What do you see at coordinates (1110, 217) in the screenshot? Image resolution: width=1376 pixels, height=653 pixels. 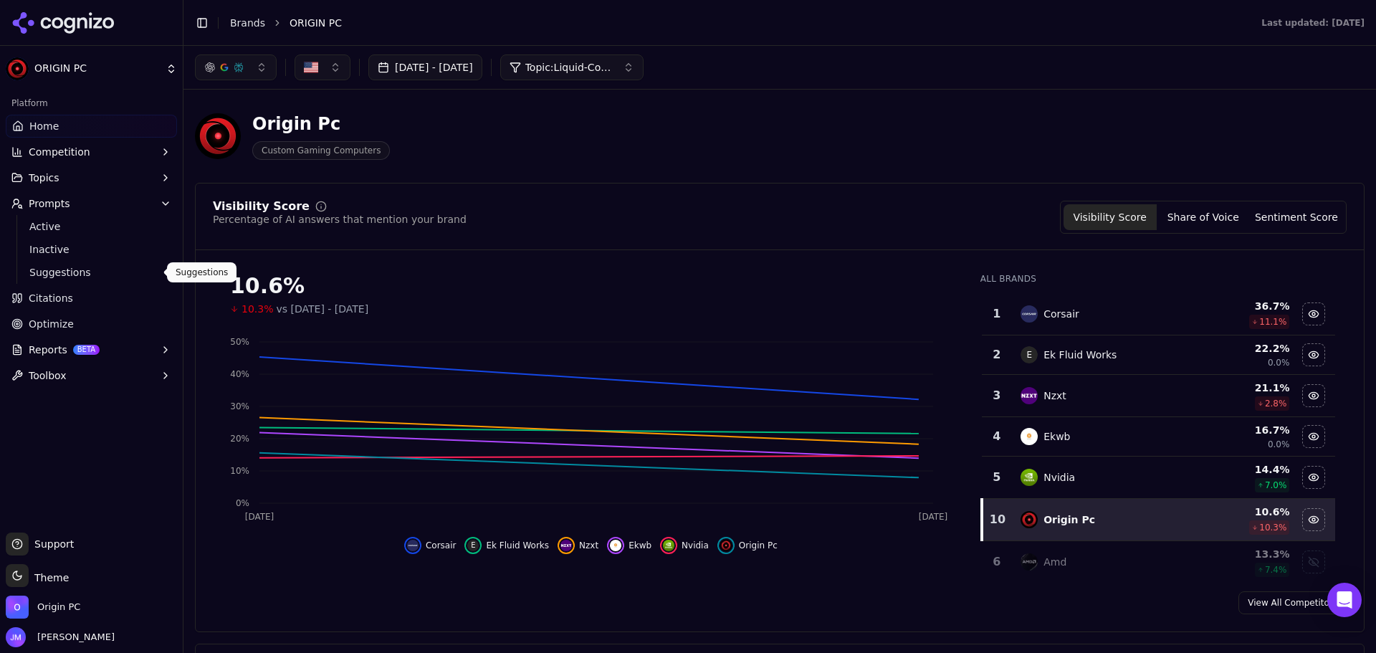 I see `button: Visibility Score` at bounding box center [1110, 217].